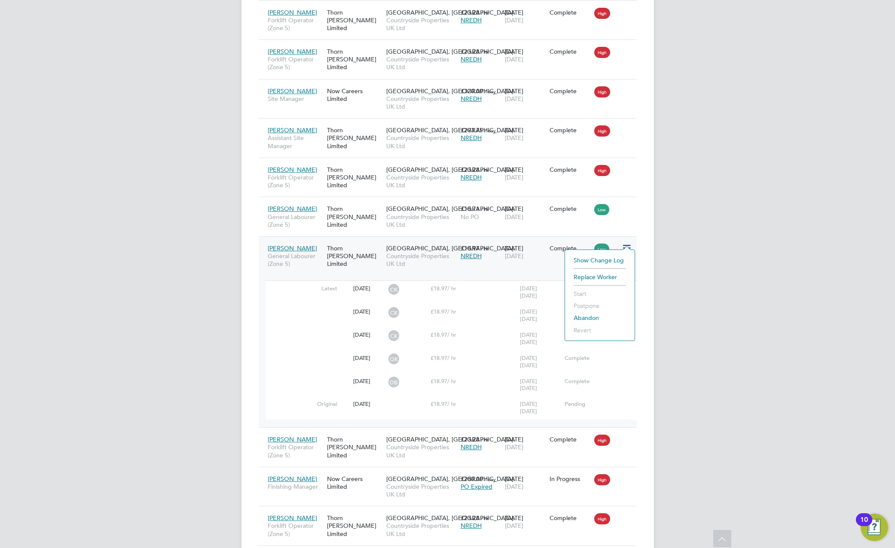  Describe the element at coordinates (874, 528) in the screenshot. I see `button: Open Resource Center, 10 new notifications` at that location.